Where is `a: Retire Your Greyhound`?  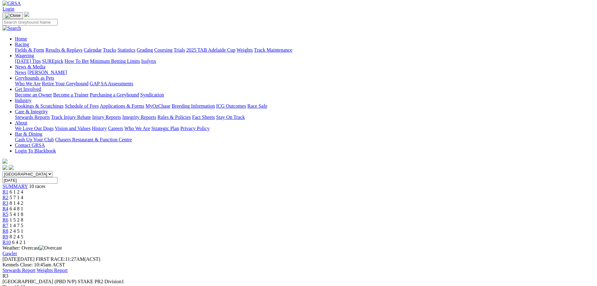 a: Retire Your Greyhound is located at coordinates (65, 83).